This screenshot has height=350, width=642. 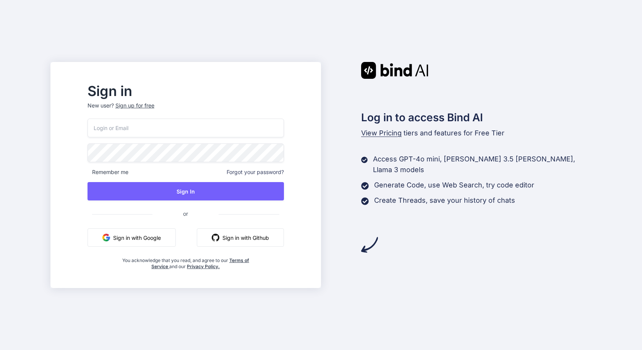 What do you see at coordinates (185, 261) in the screenshot?
I see `div: You acknowledge that you read, and agree to our and our` at bounding box center [185, 261].